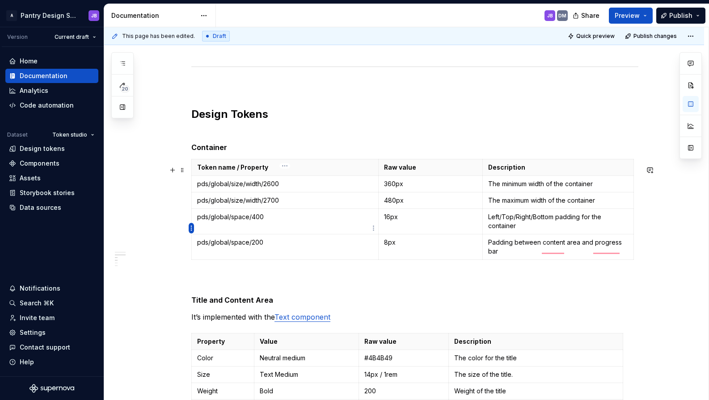 The width and height of the screenshot is (709, 400). What do you see at coordinates (415, 122) in the screenshot?
I see `h2: Design Tokens` at bounding box center [415, 122].